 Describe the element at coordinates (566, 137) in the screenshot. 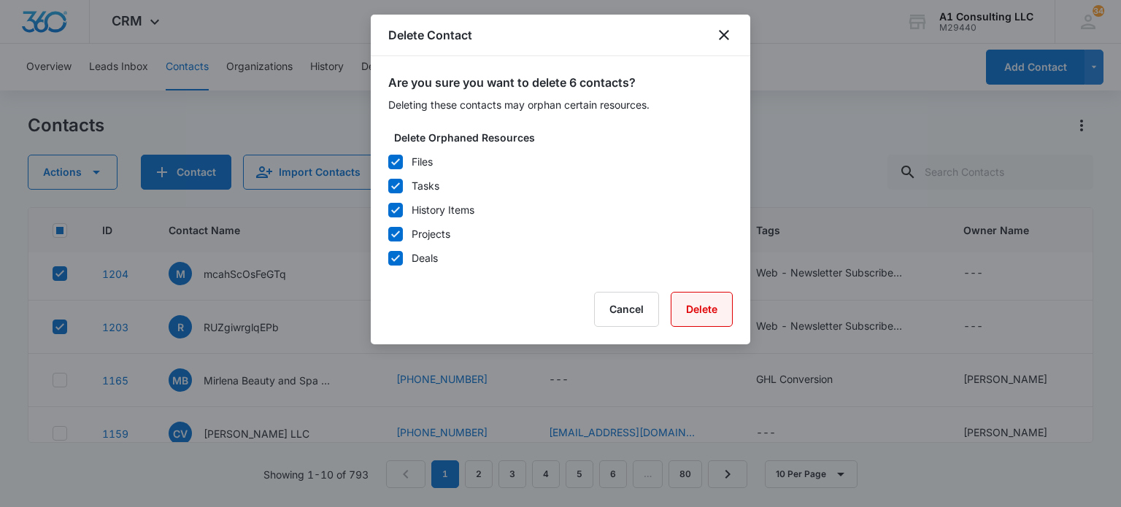

I see `label: Delete Orphaned Resources` at that location.